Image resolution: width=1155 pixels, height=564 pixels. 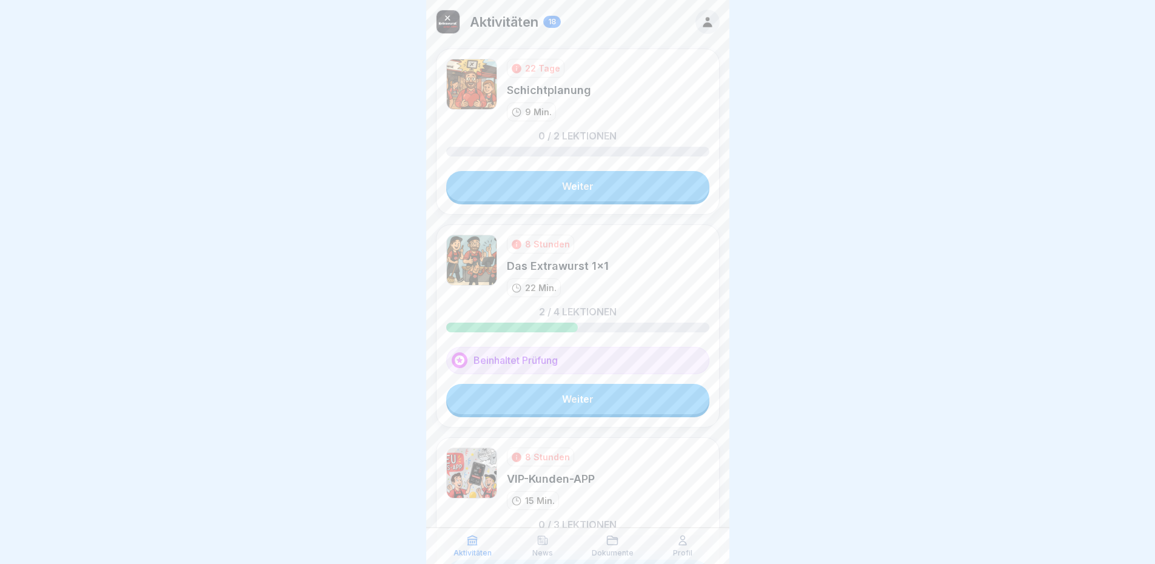 What do you see at coordinates (541, 287) in the screenshot?
I see `p: 22 Min.` at bounding box center [541, 287].